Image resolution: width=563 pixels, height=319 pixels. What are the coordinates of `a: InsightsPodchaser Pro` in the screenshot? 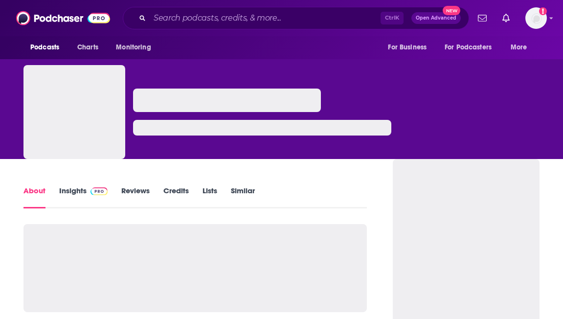 It's located at (83, 197).